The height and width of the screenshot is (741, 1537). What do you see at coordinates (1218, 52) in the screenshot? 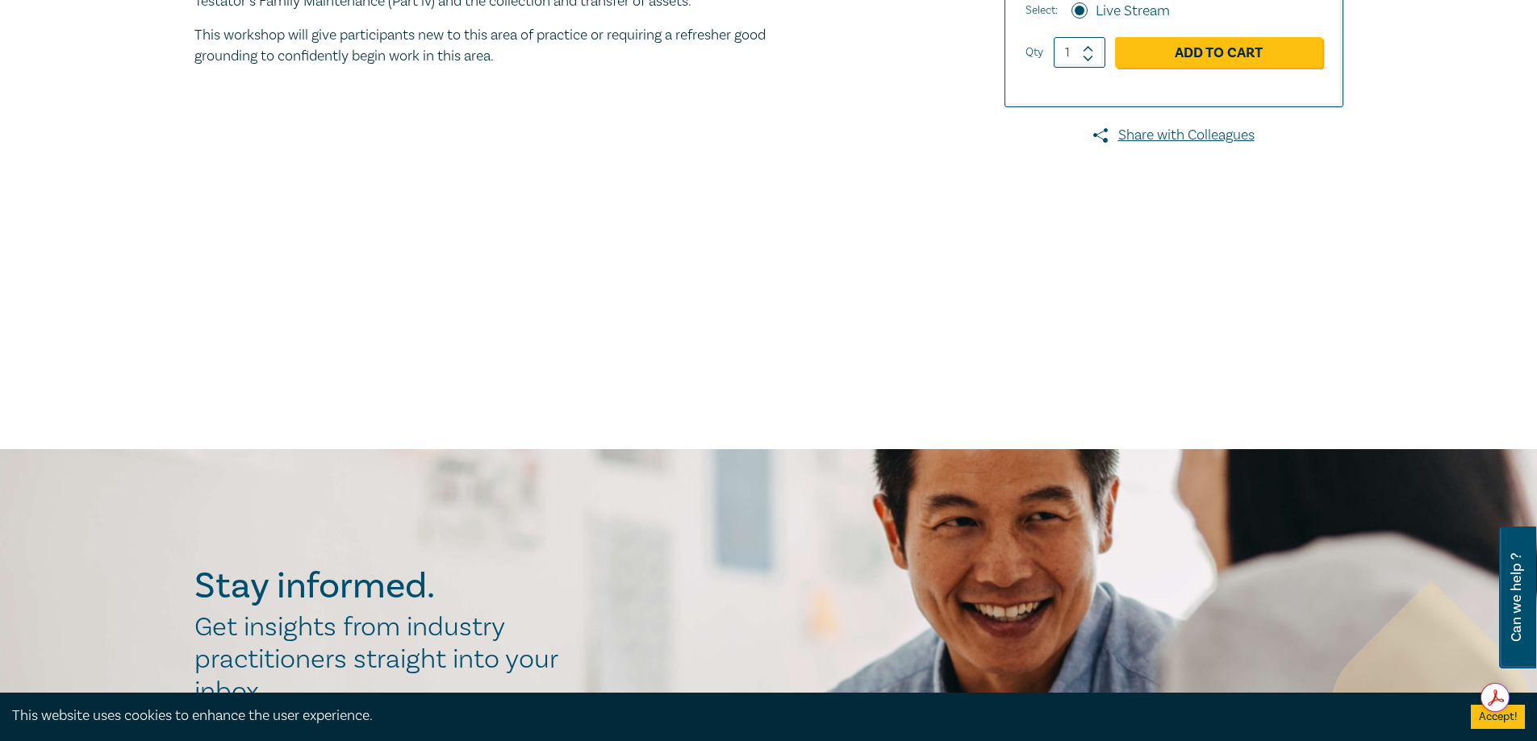
I see `a: Add to Cart` at bounding box center [1218, 52].